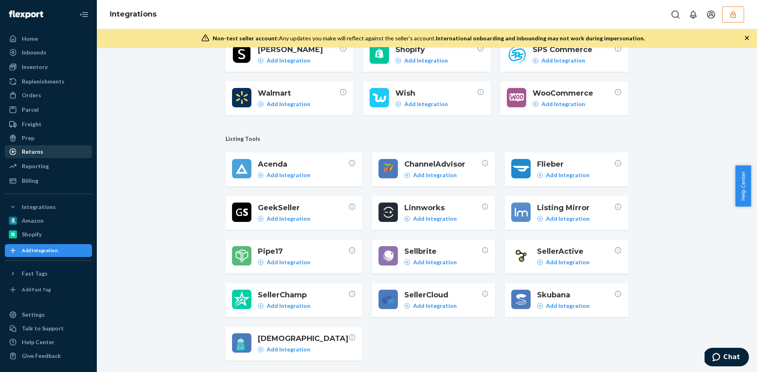 Image resolution: width=757 pixels, height=372 pixels. I want to click on a: Integrations, so click(133, 14).